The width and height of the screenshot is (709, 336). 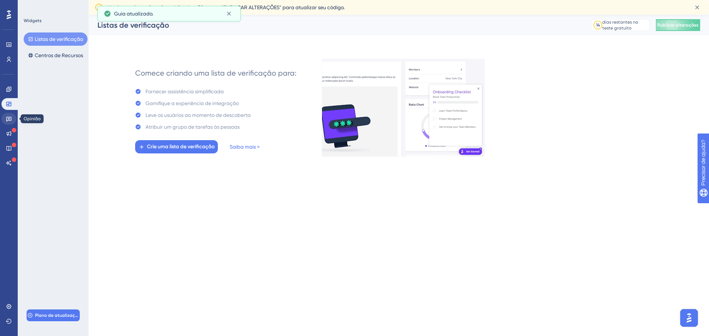 I want to click on button: Listas de verificação, so click(x=55, y=39).